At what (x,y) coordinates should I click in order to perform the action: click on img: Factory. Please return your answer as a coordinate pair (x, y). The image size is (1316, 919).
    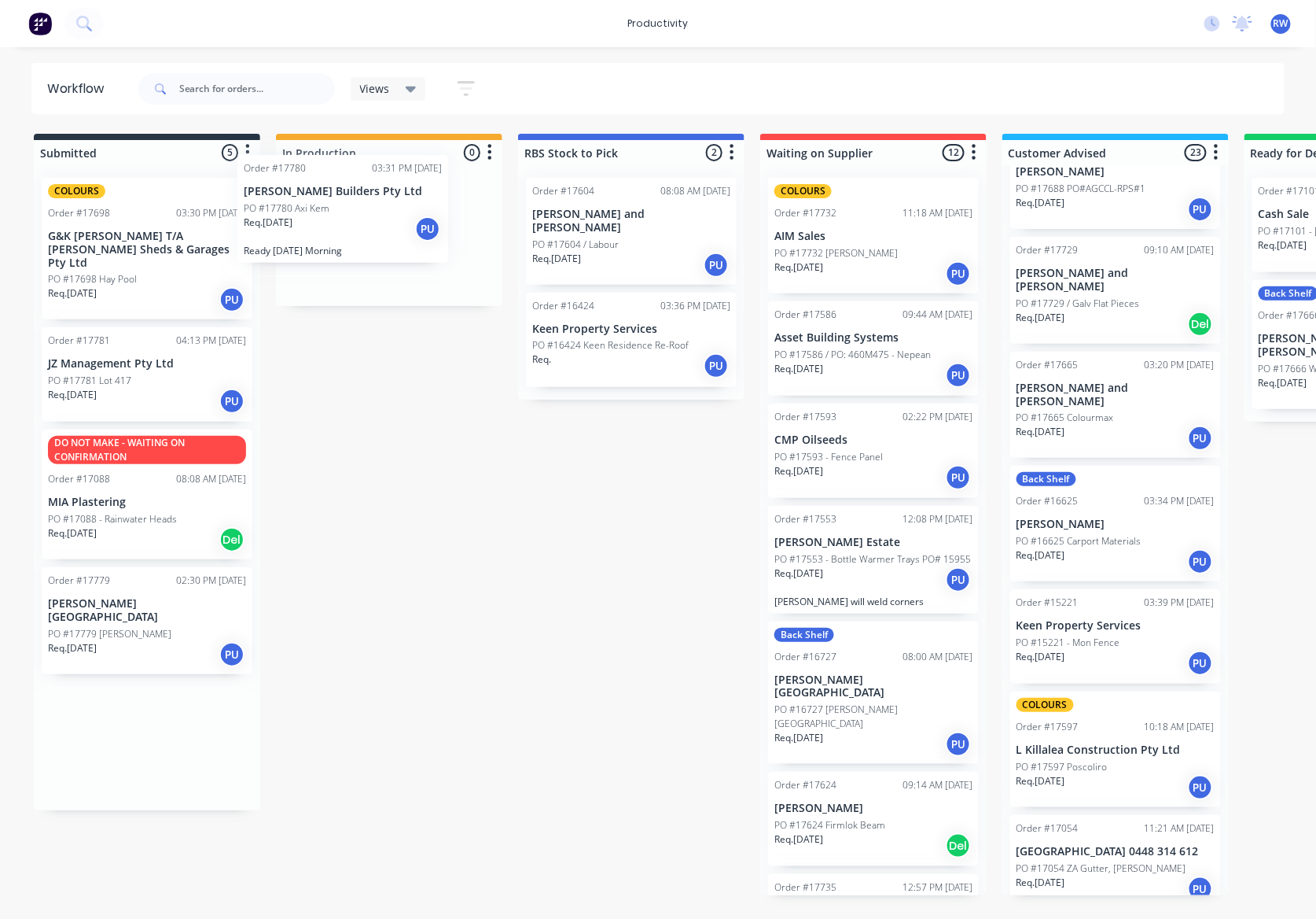
    Looking at the image, I should click on (40, 24).